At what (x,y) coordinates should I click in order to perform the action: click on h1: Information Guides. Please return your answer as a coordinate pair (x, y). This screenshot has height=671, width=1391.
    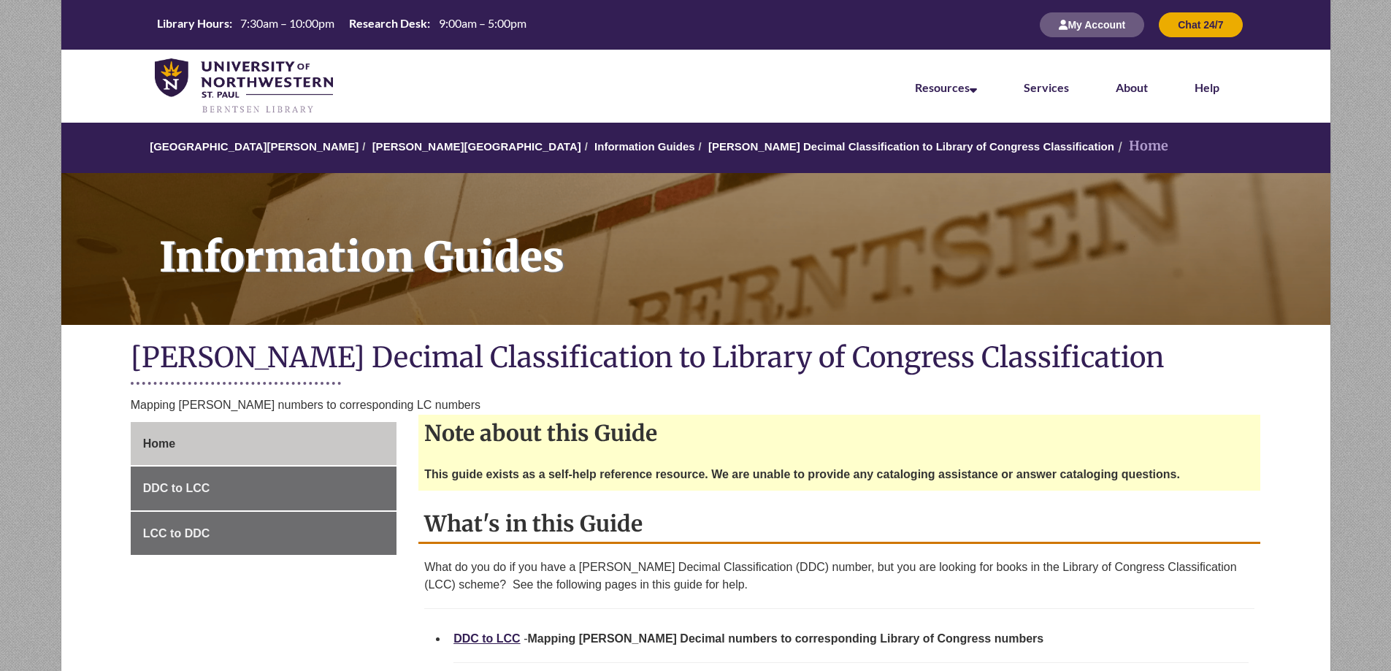
    Looking at the image, I should click on (737, 239).